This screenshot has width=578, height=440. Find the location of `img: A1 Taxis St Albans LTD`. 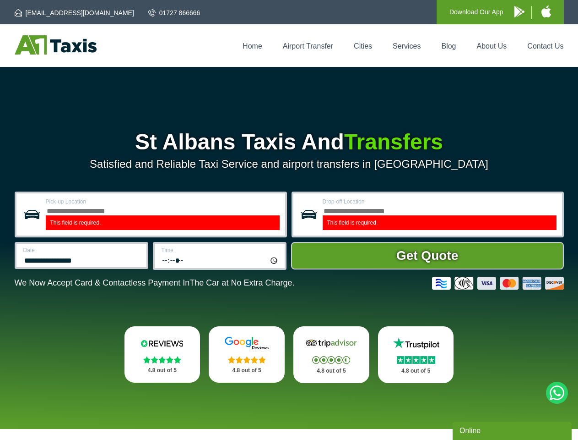

img: A1 Taxis St Albans LTD is located at coordinates (55, 45).